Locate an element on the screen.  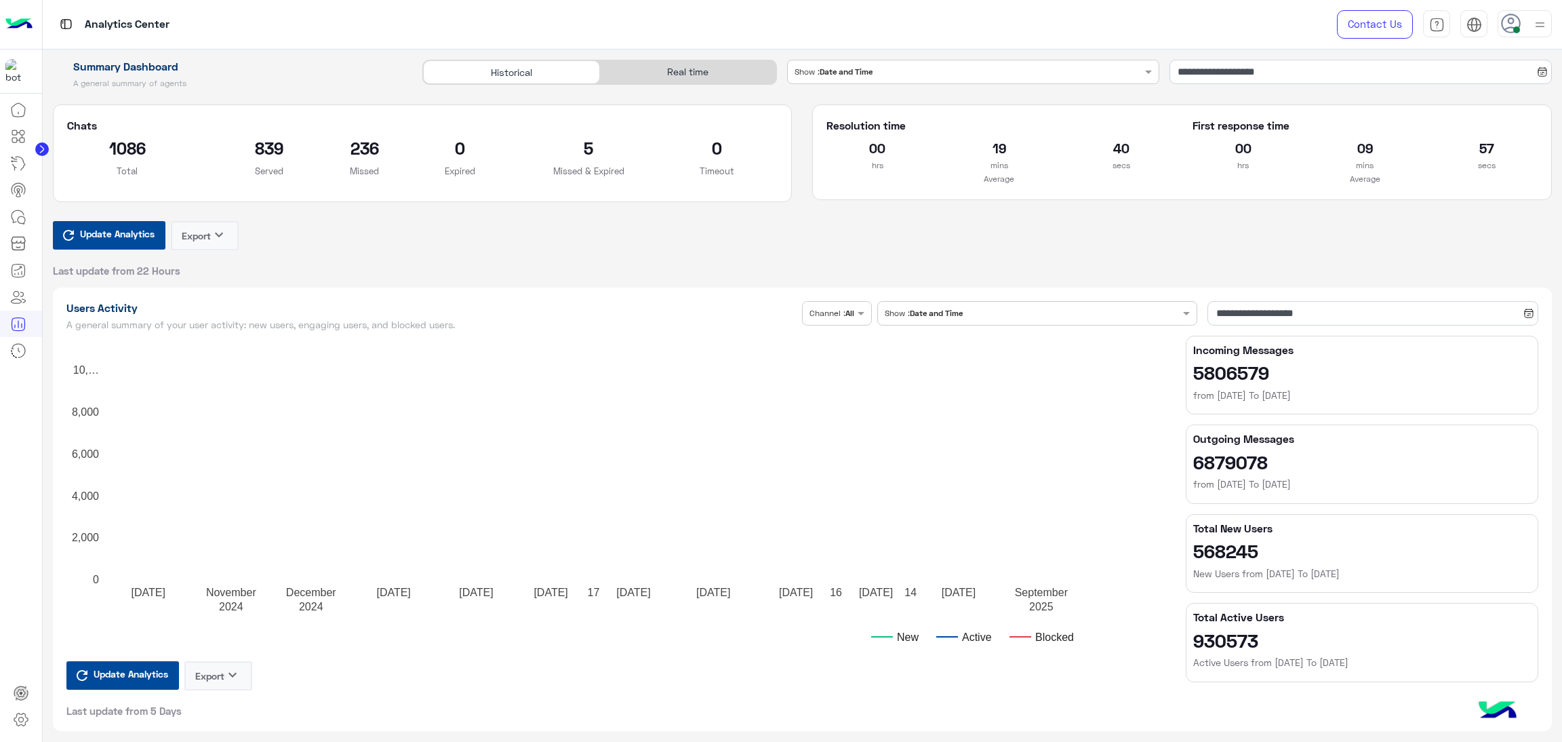
h2: 40 is located at coordinates (1122, 148).